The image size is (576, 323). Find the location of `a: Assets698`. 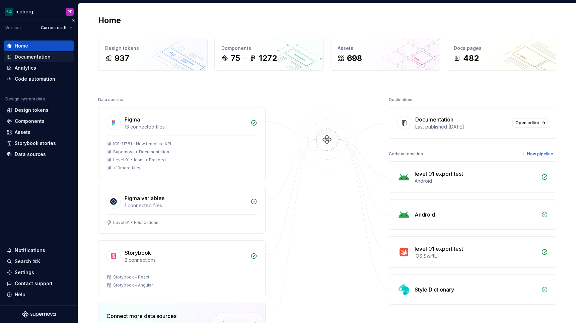

a: Assets698 is located at coordinates (385, 54).